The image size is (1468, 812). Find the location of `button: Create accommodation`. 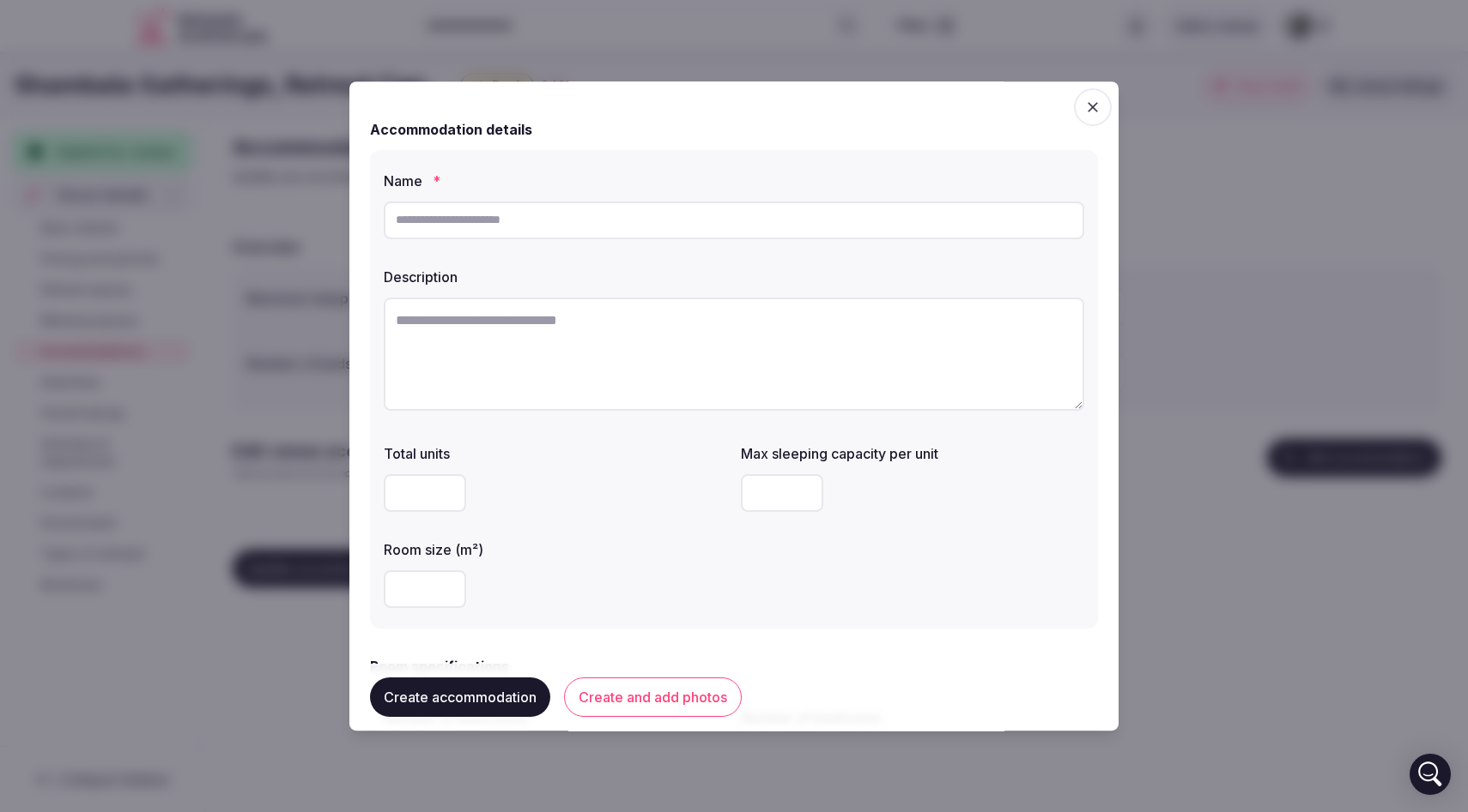

button: Create accommodation is located at coordinates (460, 698).